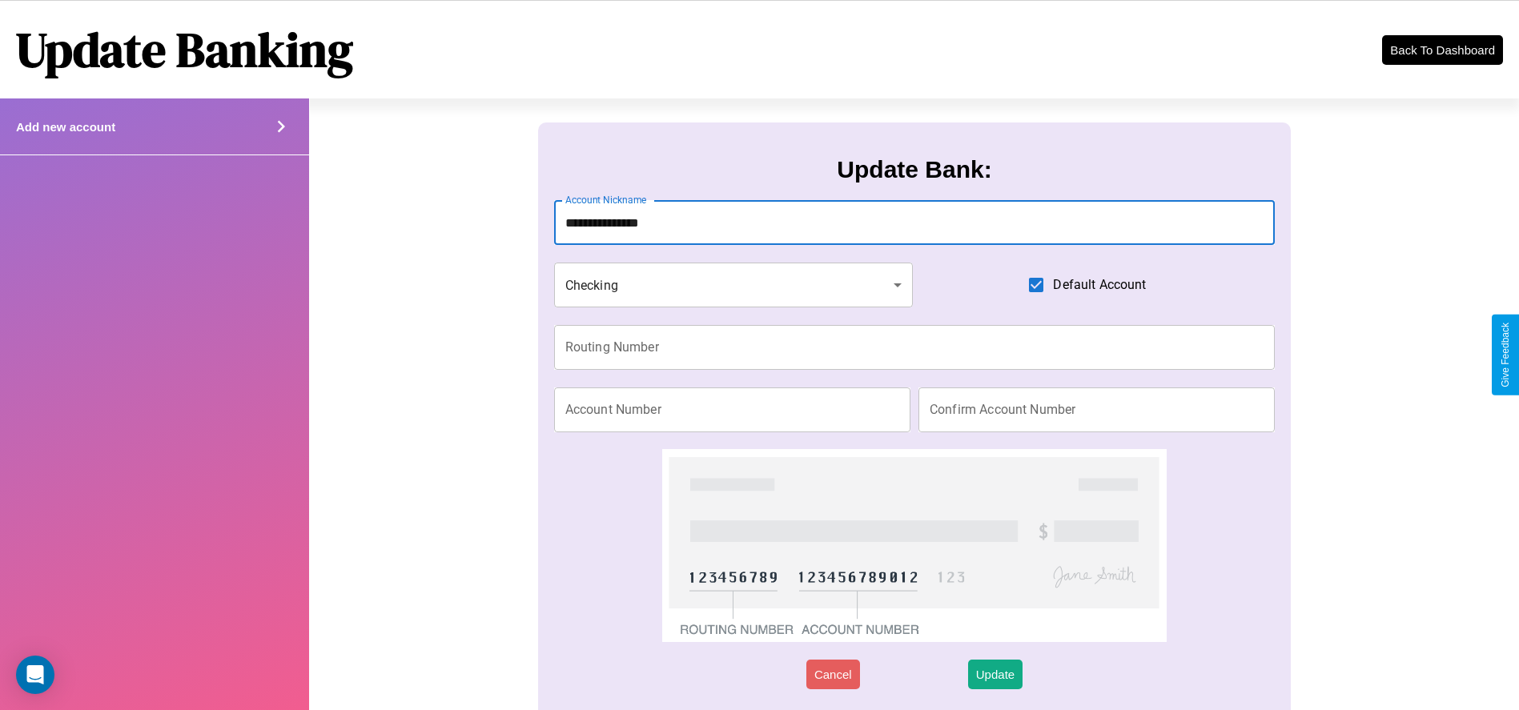 The height and width of the screenshot is (710, 1519). Describe the element at coordinates (995, 674) in the screenshot. I see `button: Update` at that location.